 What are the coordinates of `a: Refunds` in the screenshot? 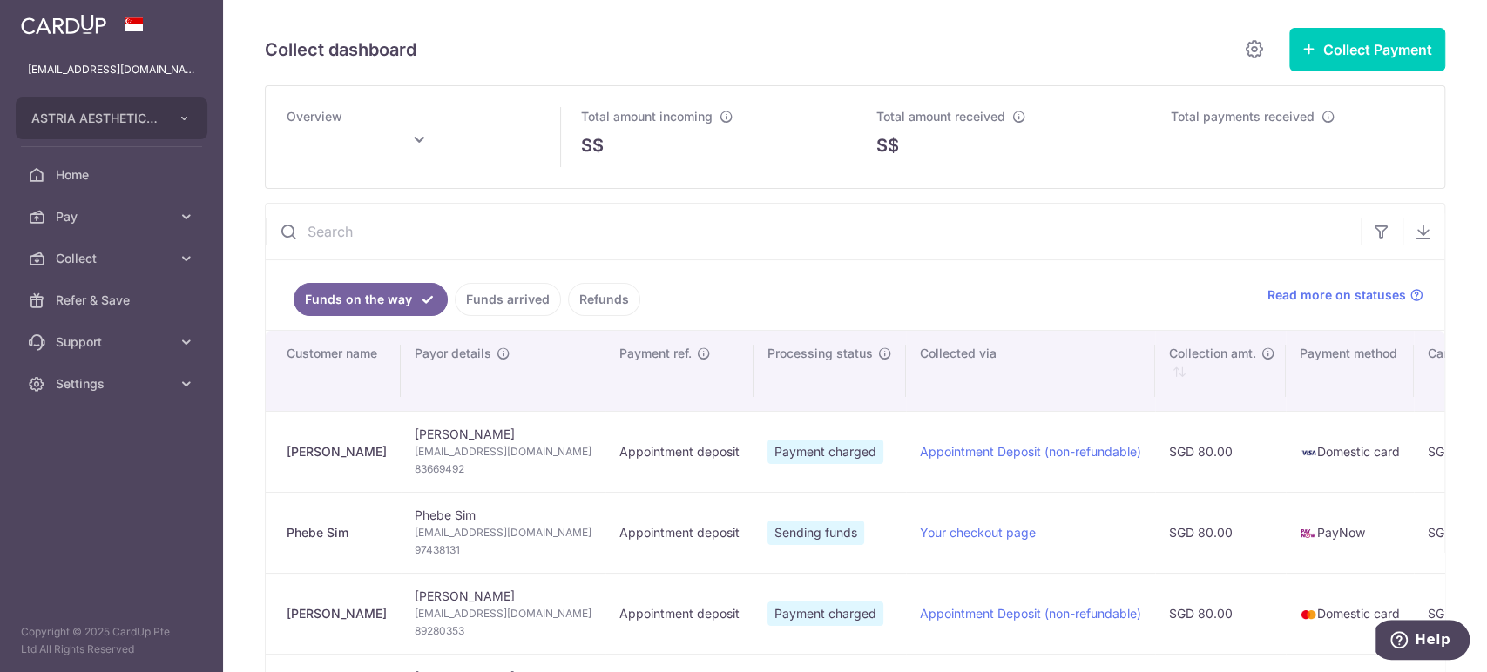 It's located at (604, 300).